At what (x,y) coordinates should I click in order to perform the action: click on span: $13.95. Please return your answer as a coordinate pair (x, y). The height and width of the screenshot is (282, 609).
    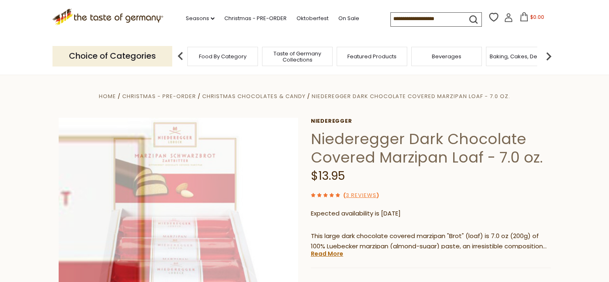
    Looking at the image, I should click on (328, 176).